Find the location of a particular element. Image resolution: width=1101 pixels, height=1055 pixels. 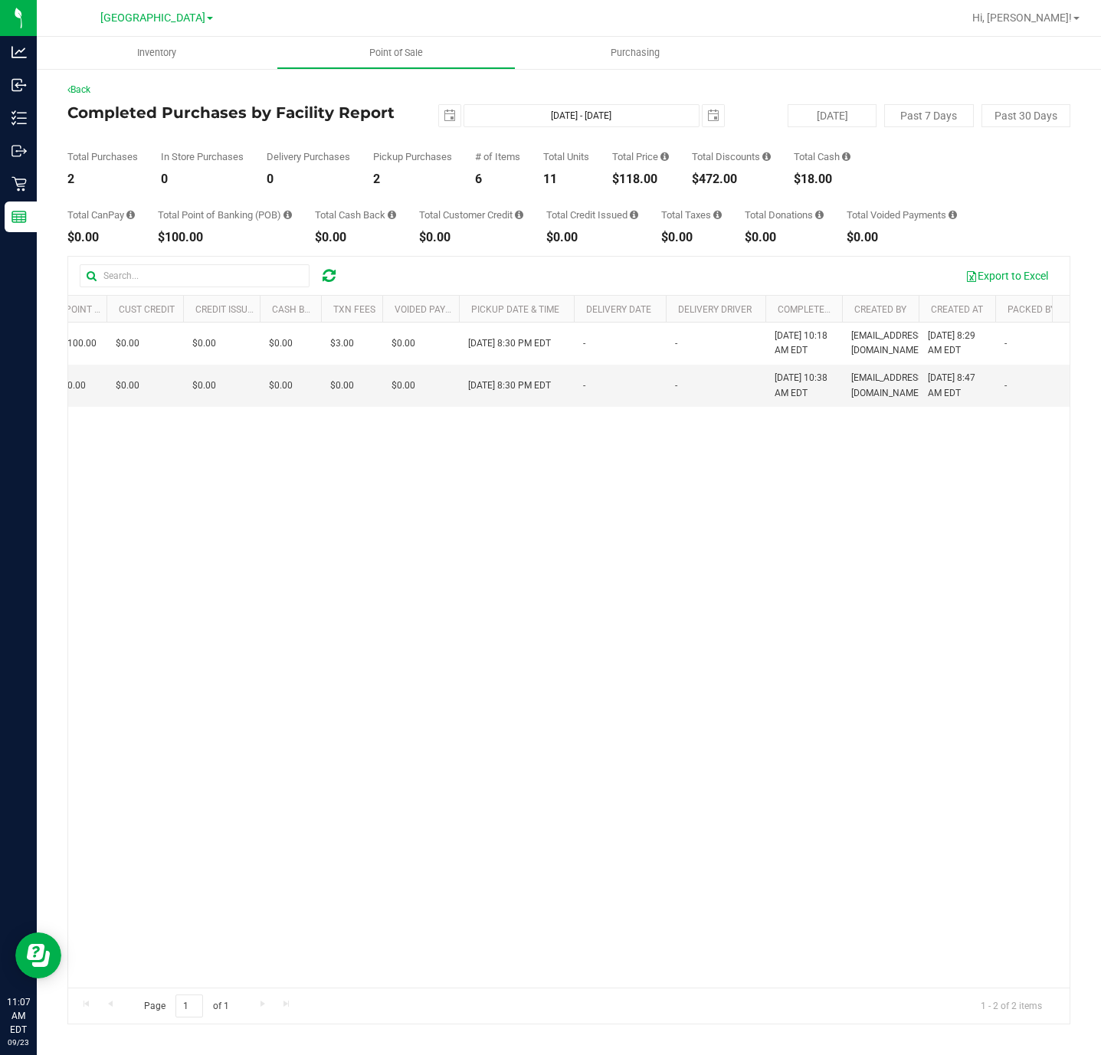

i: Sum of the successful, non-voided point-of-banking payment transactions, both via payment termina... is located at coordinates (287, 214).